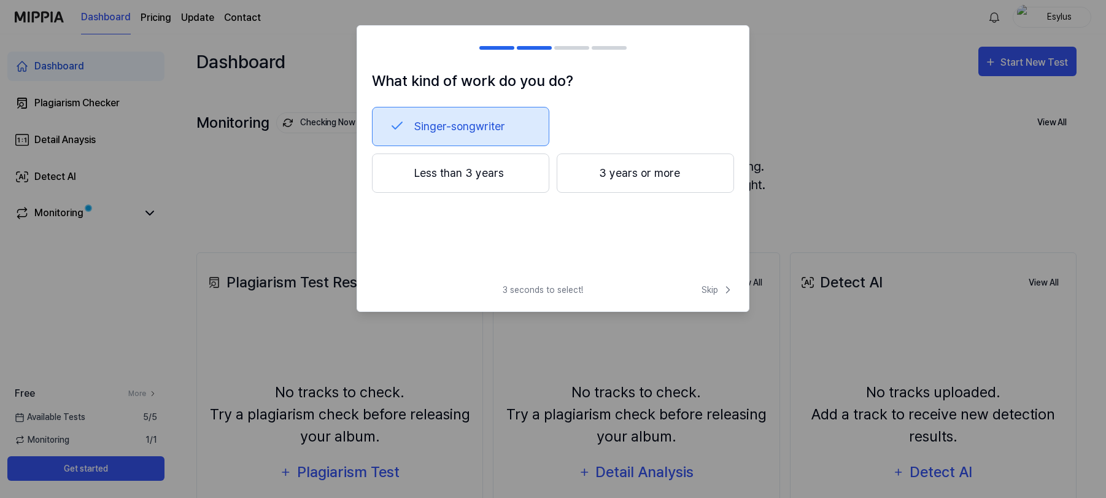 Image resolution: width=1106 pixels, height=498 pixels. Describe the element at coordinates (543, 290) in the screenshot. I see `span: 3 seconds to select!` at that location.